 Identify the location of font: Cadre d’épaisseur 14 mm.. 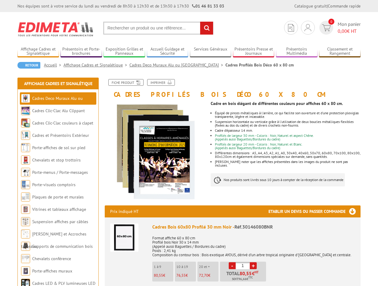
(234, 130).